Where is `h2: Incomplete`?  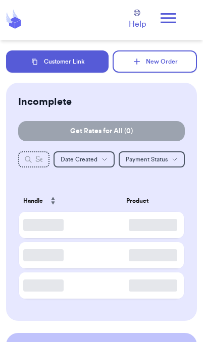 h2: Incomplete is located at coordinates (45, 102).